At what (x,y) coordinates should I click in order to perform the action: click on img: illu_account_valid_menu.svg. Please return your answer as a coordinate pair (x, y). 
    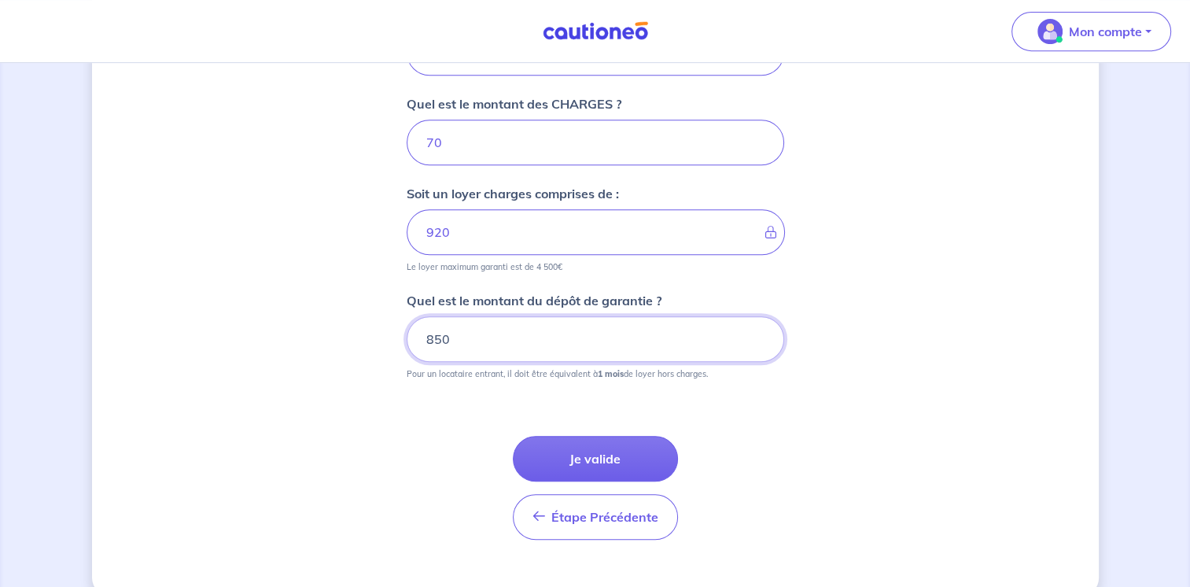
    Looking at the image, I should click on (1050, 31).